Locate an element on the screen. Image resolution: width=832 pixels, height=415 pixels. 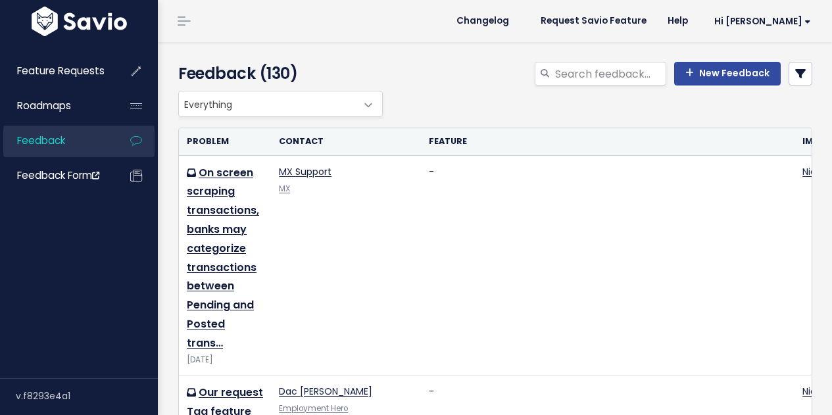
th: Problem is located at coordinates (225, 141).